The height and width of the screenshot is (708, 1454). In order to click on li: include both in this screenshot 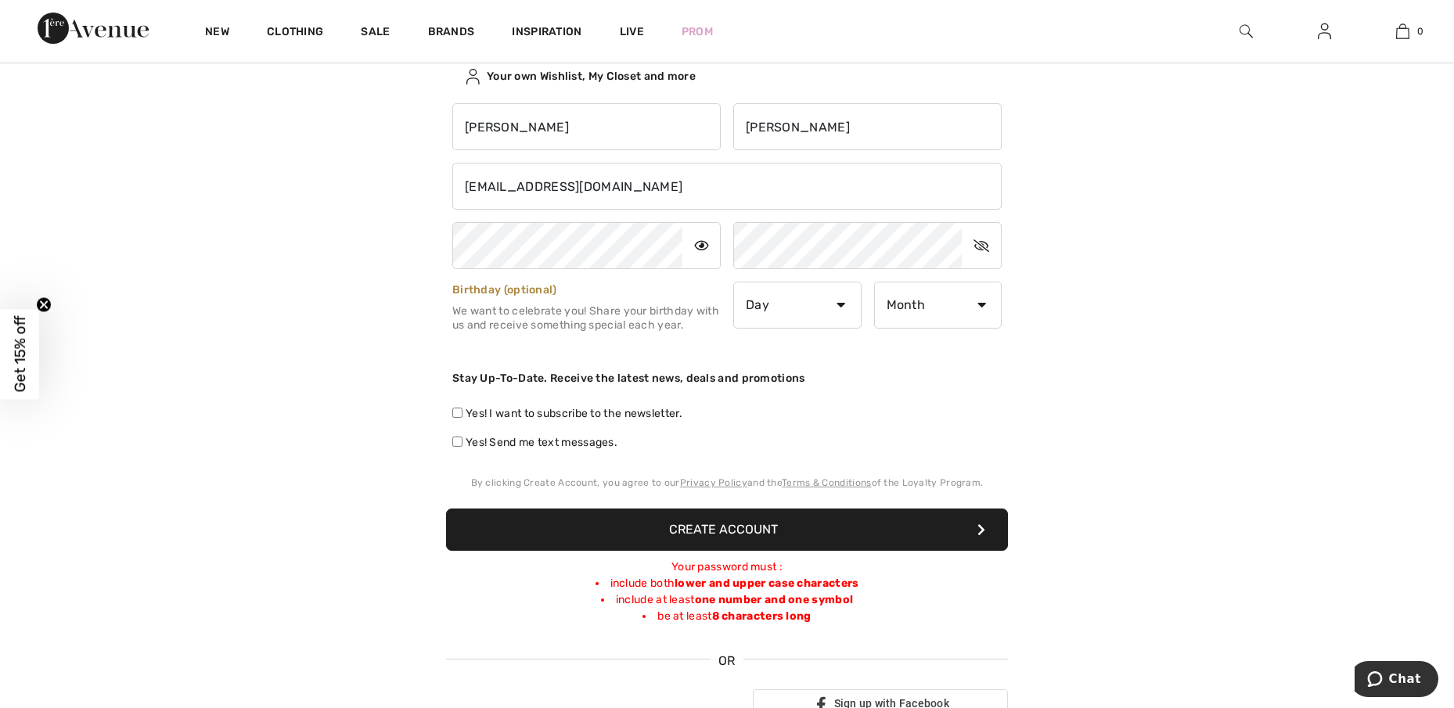, I will do `click(727, 583)`.